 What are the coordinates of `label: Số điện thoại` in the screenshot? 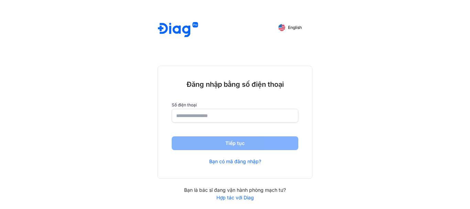 It's located at (235, 105).